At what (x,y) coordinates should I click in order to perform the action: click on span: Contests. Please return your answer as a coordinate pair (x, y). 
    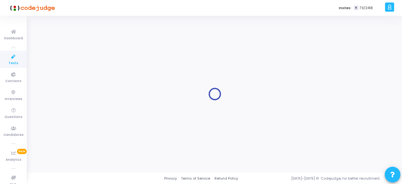
    Looking at the image, I should click on (13, 81).